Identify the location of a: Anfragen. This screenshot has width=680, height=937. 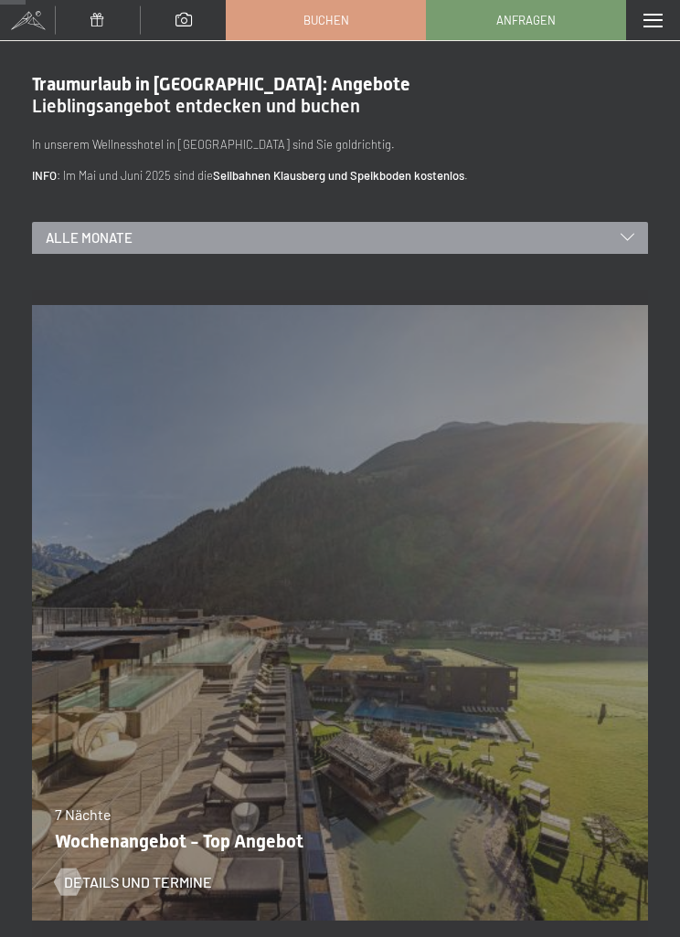
(525, 20).